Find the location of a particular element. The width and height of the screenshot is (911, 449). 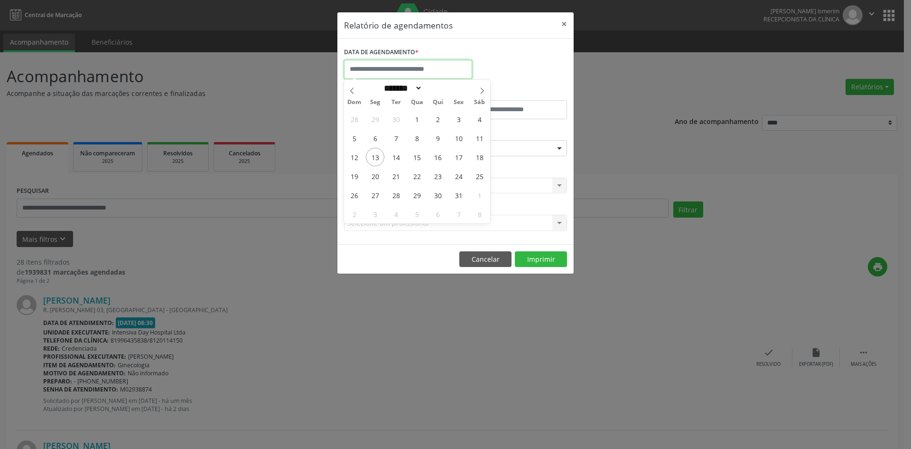

span: Novembro 7, 2025 is located at coordinates (459, 214).